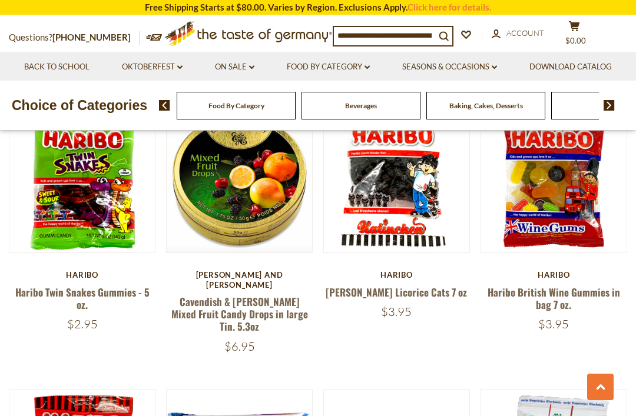 Image resolution: width=636 pixels, height=416 pixels. I want to click on p: Questions?, so click(74, 38).